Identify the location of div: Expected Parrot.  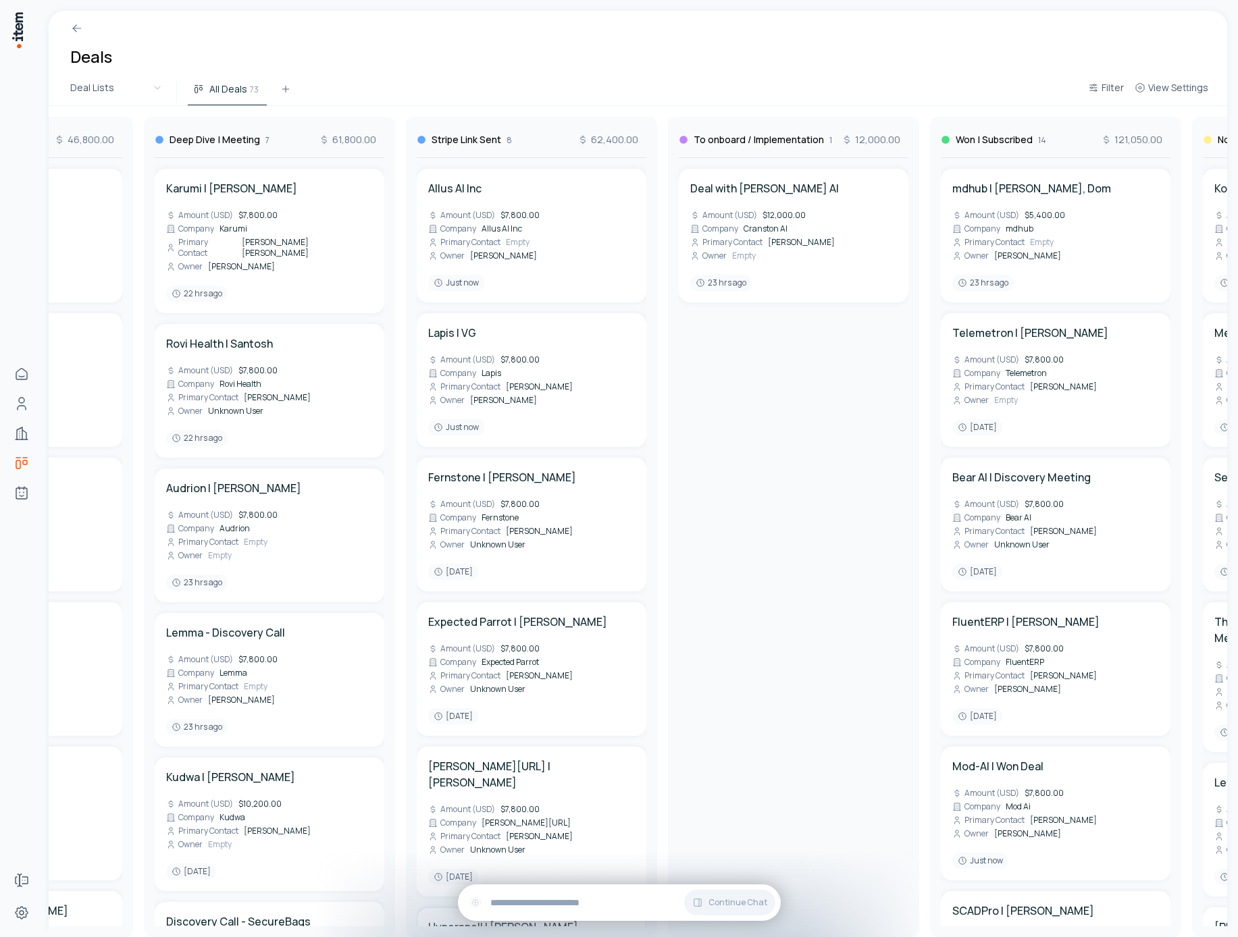
(484, 663).